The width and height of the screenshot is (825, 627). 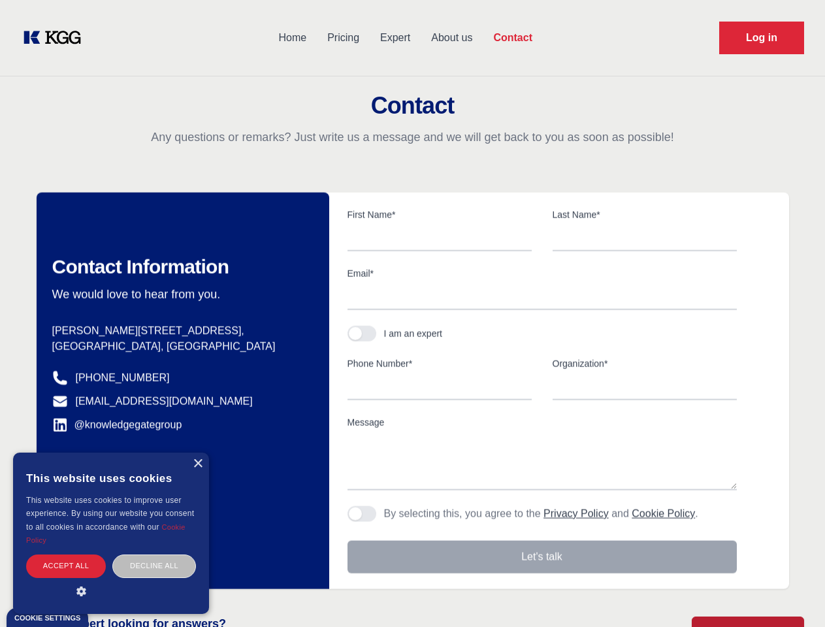 What do you see at coordinates (47, 618) in the screenshot?
I see `div: Cookie settings` at bounding box center [47, 618].